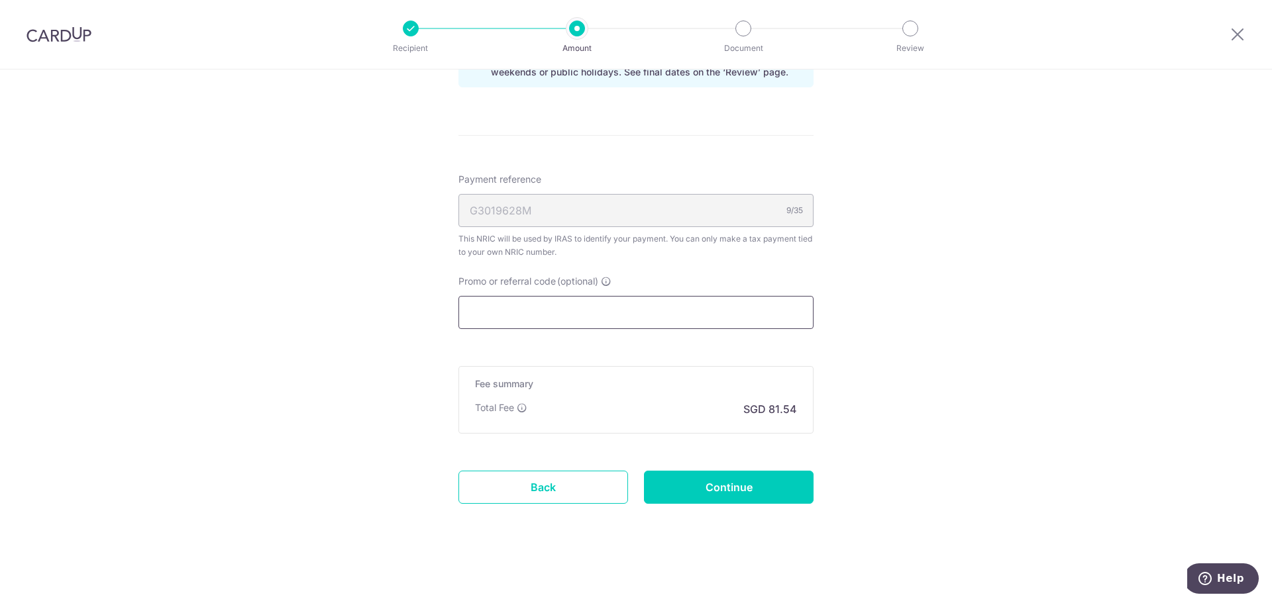 Image resolution: width=1272 pixels, height=603 pixels. Describe the element at coordinates (743, 48) in the screenshot. I see `p: Document` at that location.